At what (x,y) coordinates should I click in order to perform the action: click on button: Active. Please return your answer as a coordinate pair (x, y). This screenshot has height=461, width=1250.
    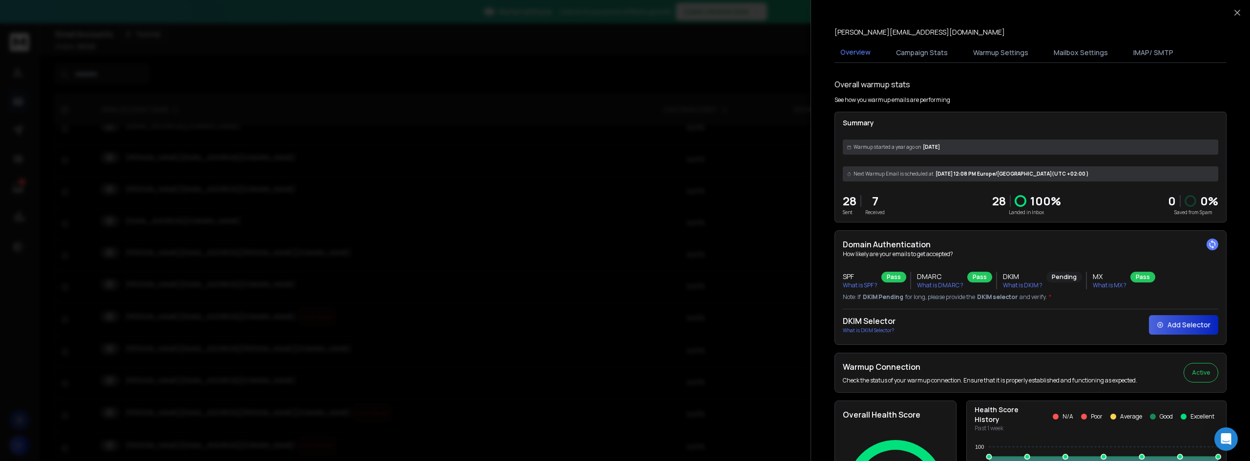
    Looking at the image, I should click on (1201, 373).